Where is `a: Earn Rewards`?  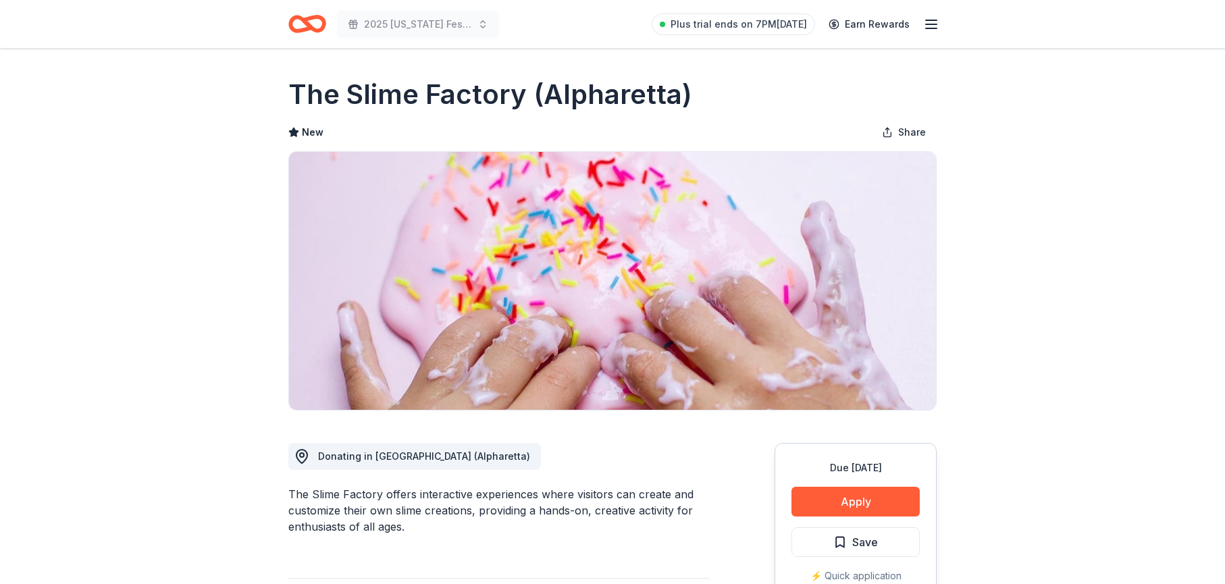 a: Earn Rewards is located at coordinates (869, 24).